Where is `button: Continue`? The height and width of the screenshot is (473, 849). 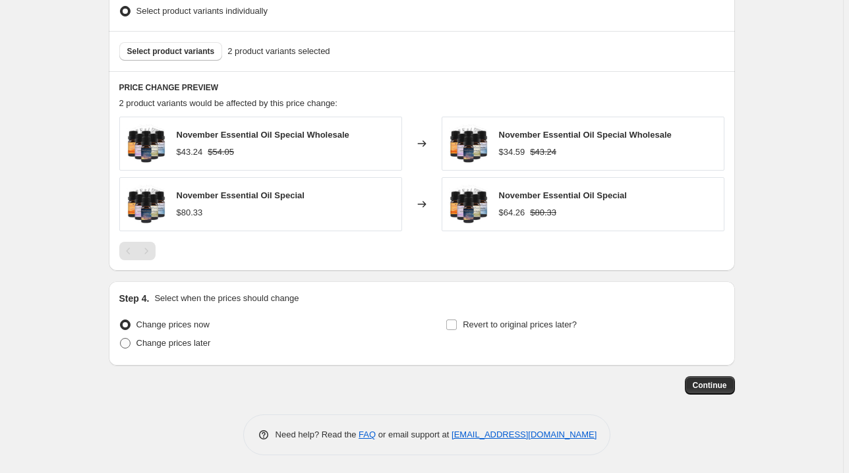 button: Continue is located at coordinates (710, 385).